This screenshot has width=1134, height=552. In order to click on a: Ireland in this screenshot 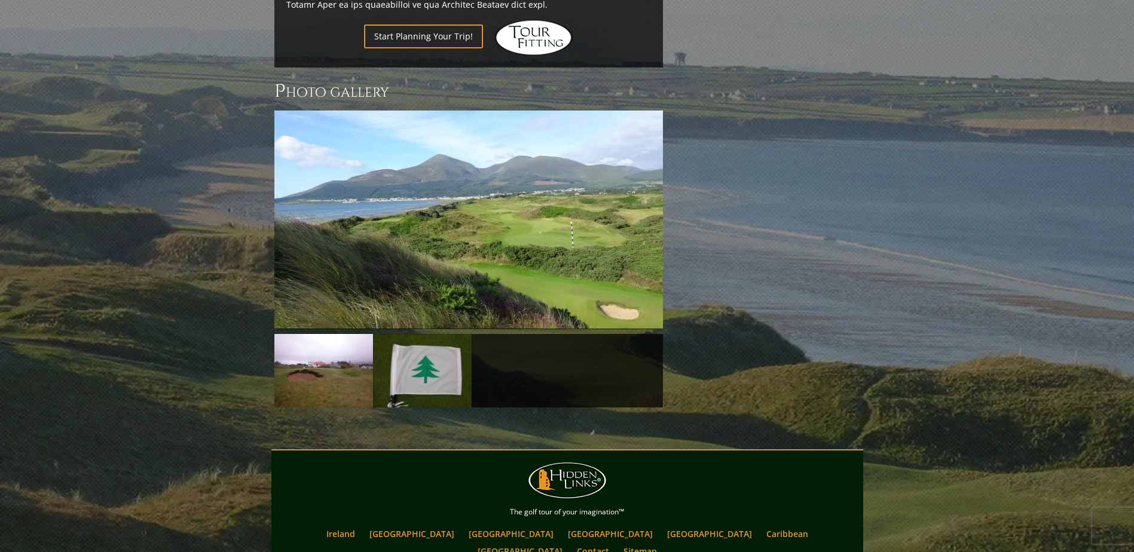, I will do `click(341, 534)`.